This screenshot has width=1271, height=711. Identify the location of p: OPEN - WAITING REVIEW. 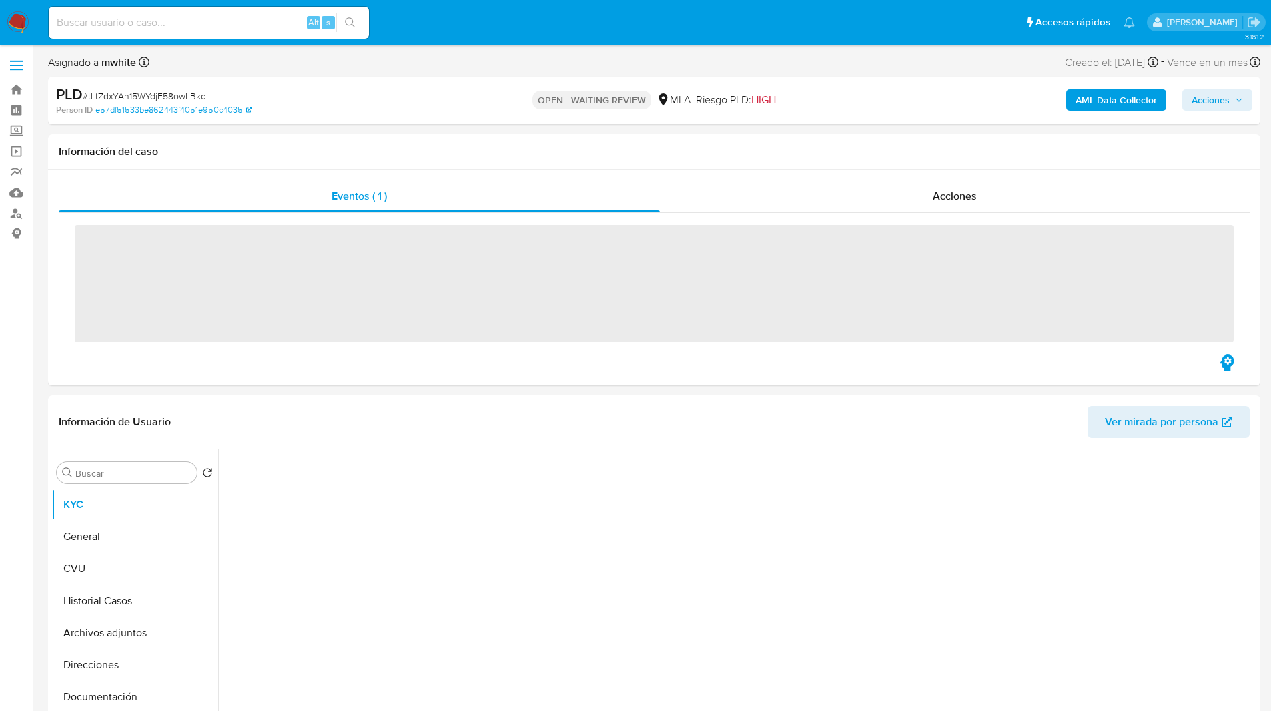
(592, 100).